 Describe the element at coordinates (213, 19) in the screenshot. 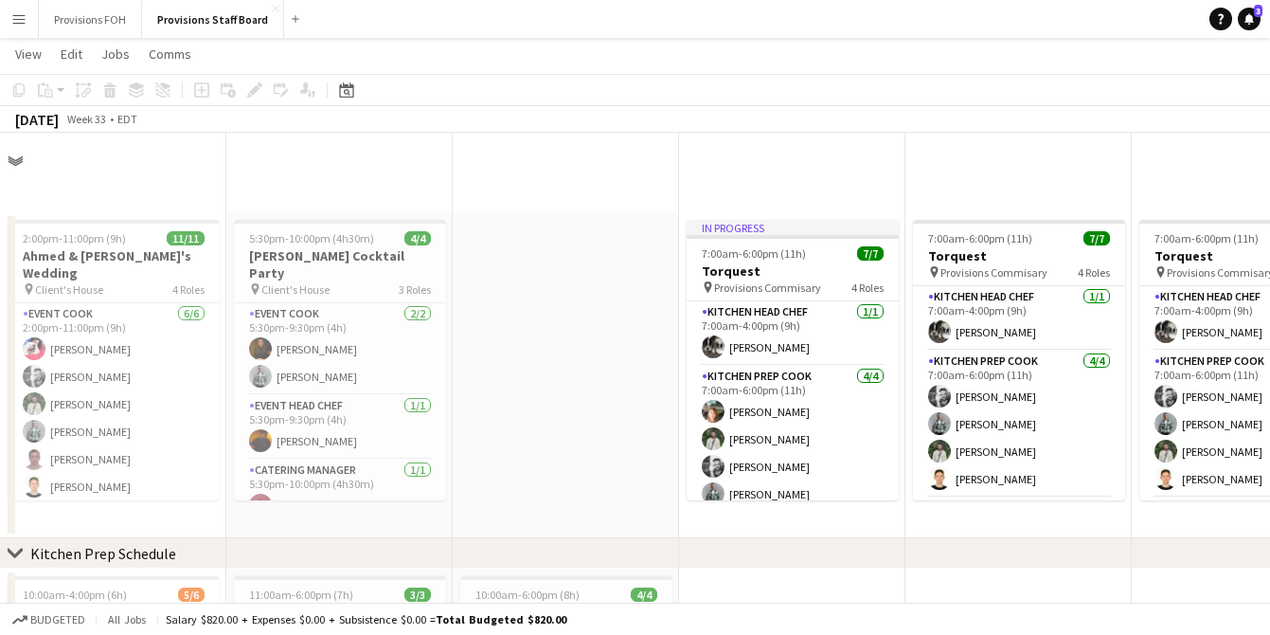

I see `button: Provisions Staff Board` at that location.